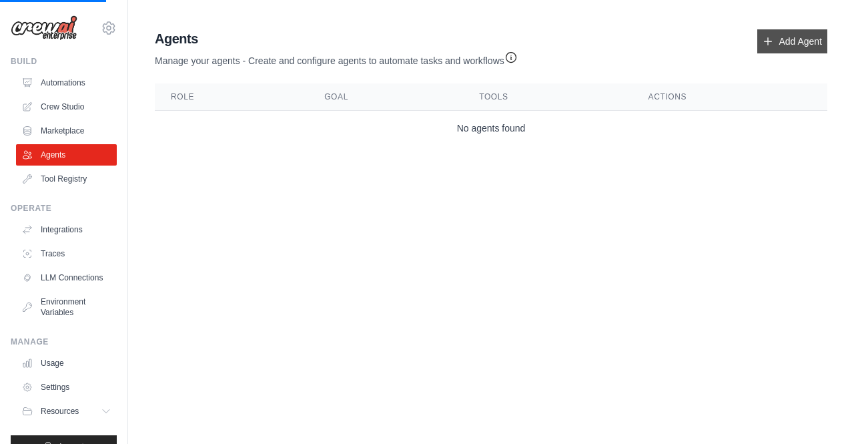 The image size is (854, 444). What do you see at coordinates (66, 307) in the screenshot?
I see `a: Environment Variables` at bounding box center [66, 307].